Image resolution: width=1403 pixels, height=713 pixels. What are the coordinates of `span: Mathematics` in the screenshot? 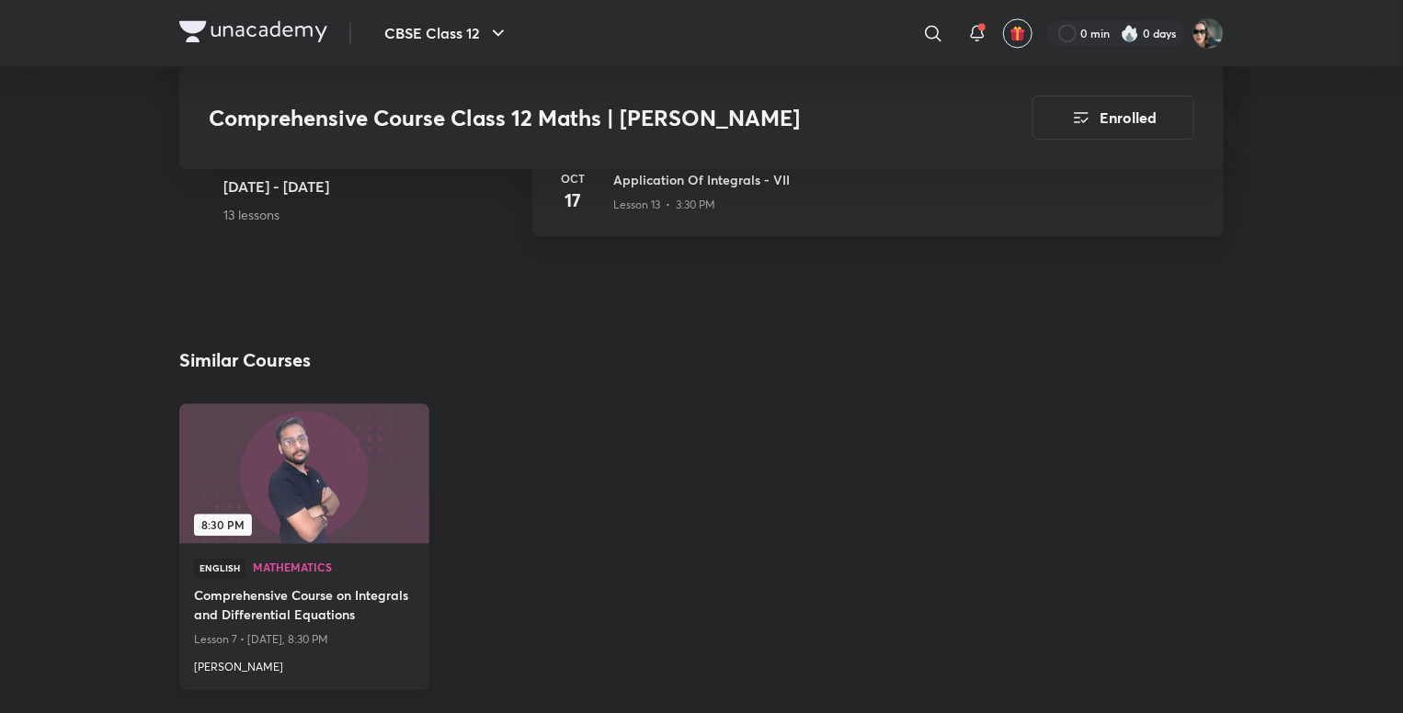 It's located at (334, 567).